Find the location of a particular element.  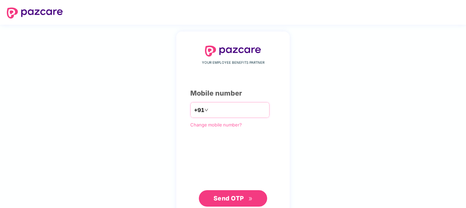

span: down is located at coordinates (207, 110).